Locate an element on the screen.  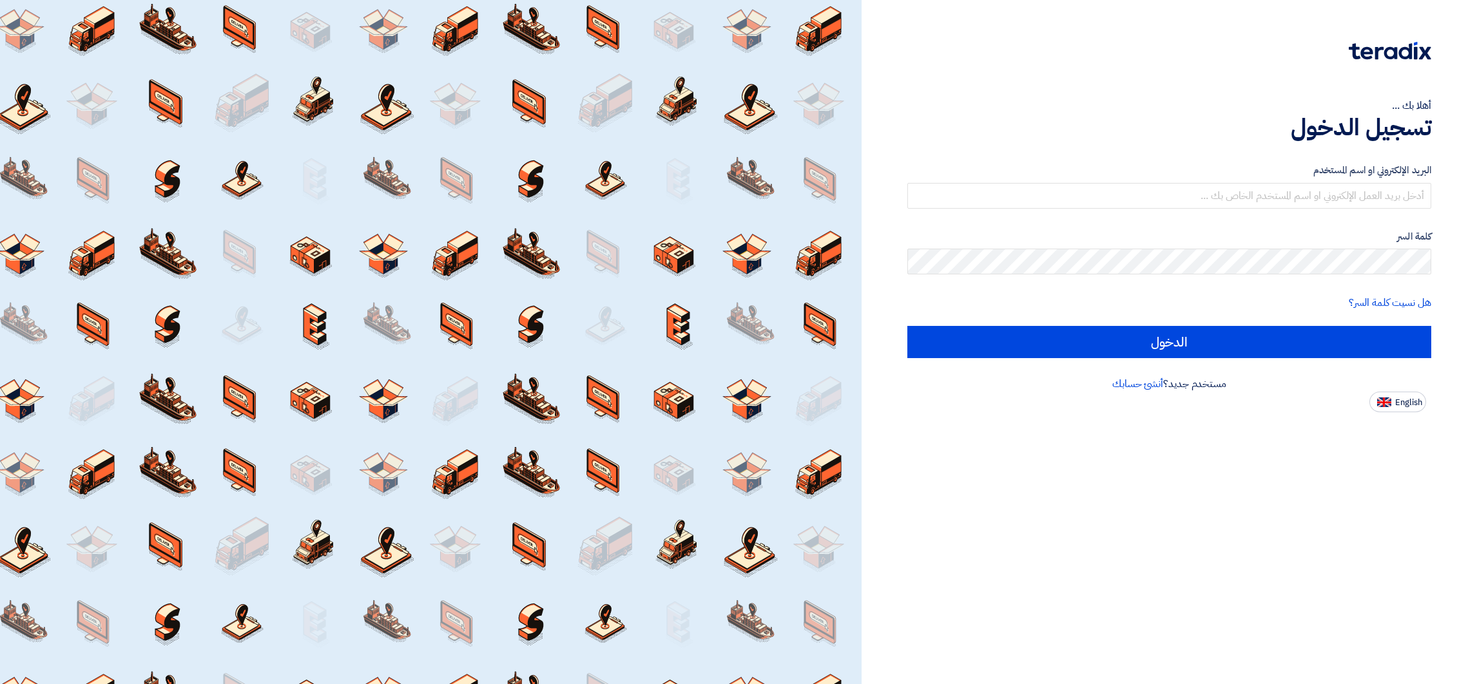
div: مستخدم جديد؟ is located at coordinates (1169, 384).